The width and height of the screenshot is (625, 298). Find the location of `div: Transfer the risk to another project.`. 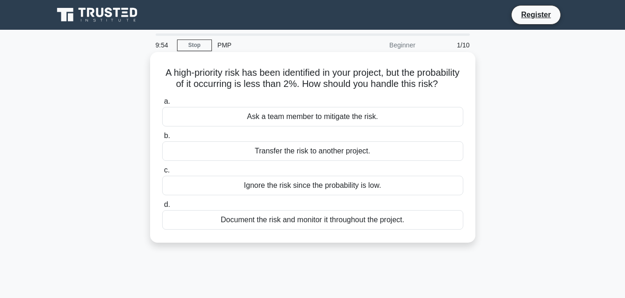

div: Transfer the risk to another project. is located at coordinates (313, 151).